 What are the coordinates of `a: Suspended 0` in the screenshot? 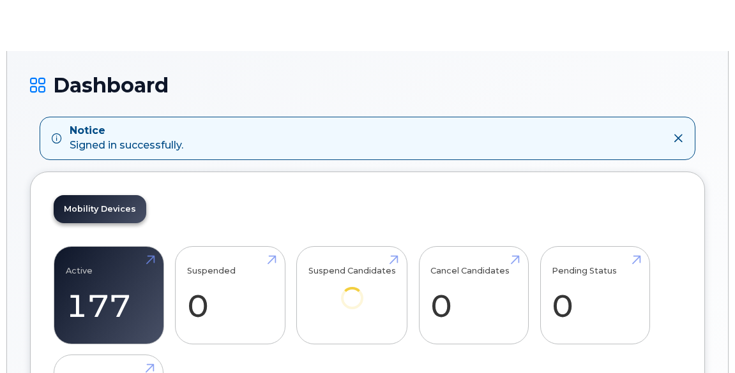 It's located at (230, 295).